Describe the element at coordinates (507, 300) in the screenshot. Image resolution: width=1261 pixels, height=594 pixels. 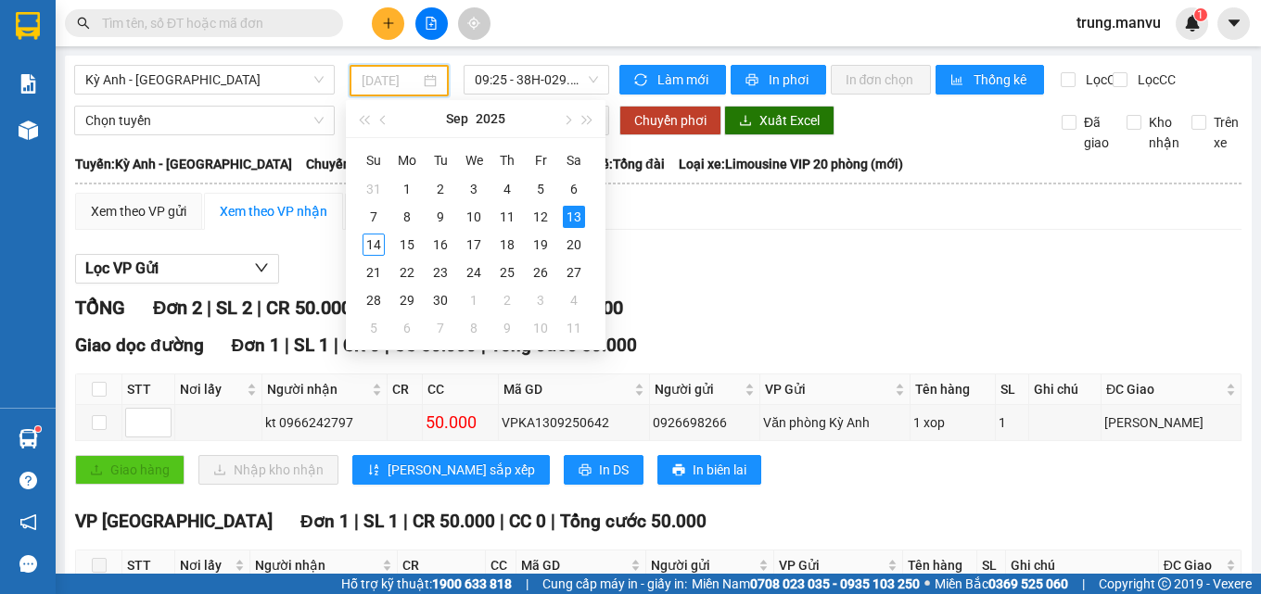
I see `td: 2025-10-02` at that location.